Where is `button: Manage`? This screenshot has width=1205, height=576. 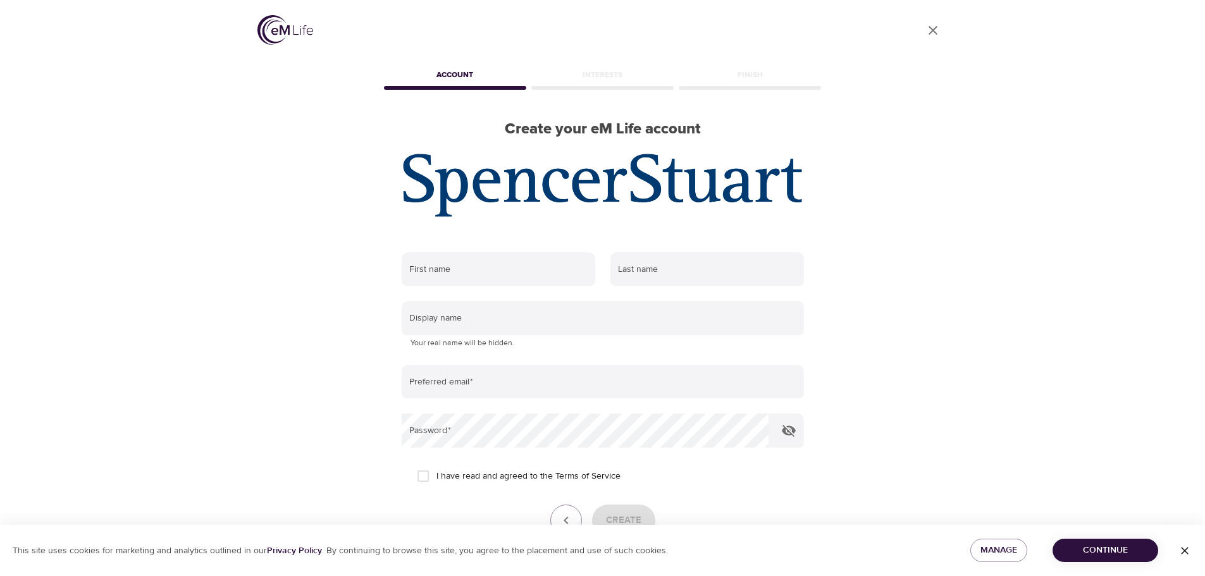
button: Manage is located at coordinates (998, 550).